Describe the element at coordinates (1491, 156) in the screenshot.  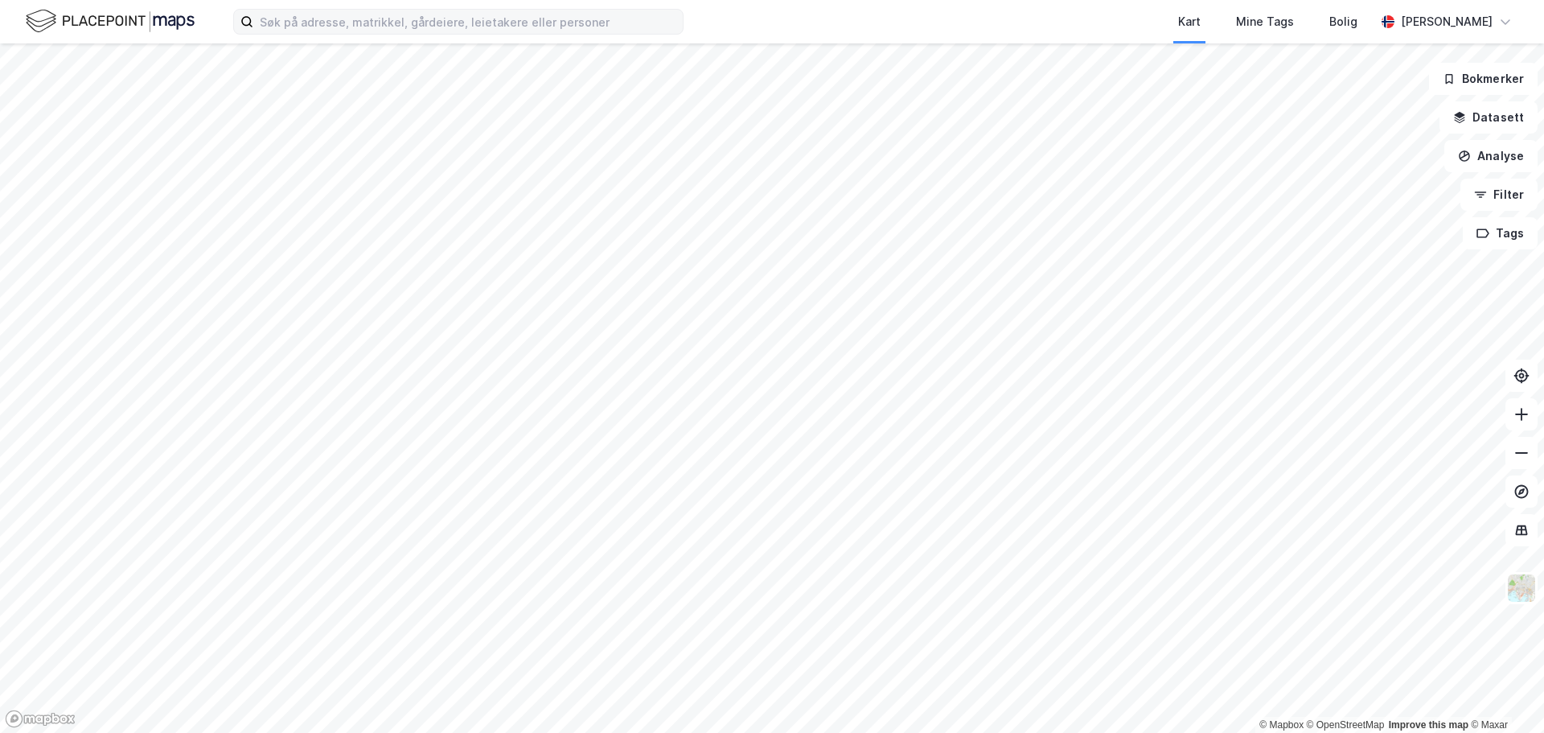
I see `button: Analyse` at that location.